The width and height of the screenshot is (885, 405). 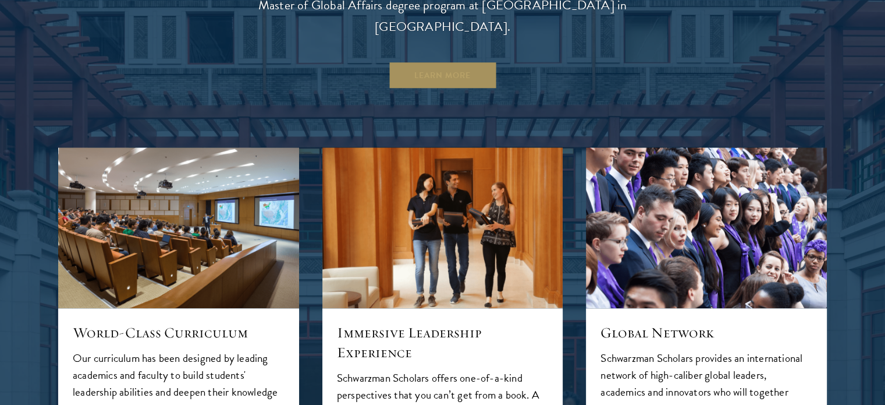 I want to click on h5: Immersive Leadership Experience, so click(x=443, y=342).